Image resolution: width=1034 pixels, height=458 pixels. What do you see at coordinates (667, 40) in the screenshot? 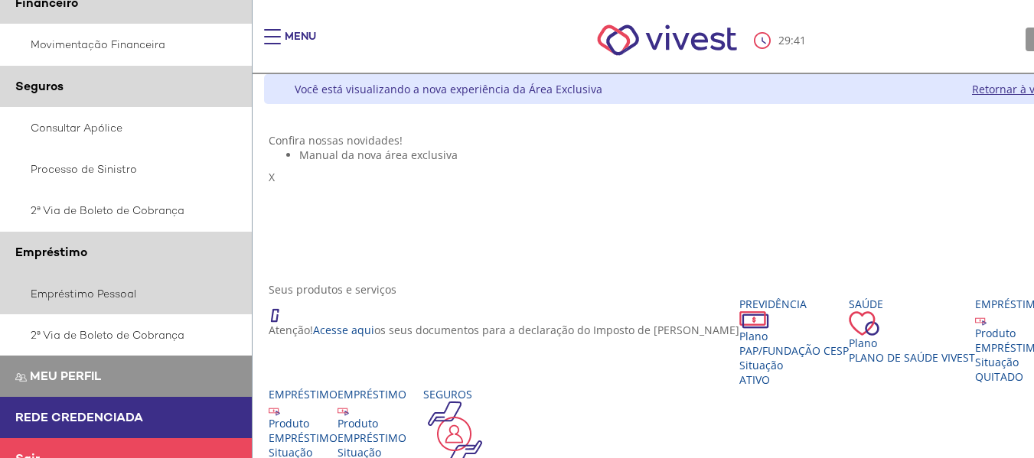
I see `img: Vivest` at bounding box center [667, 40].